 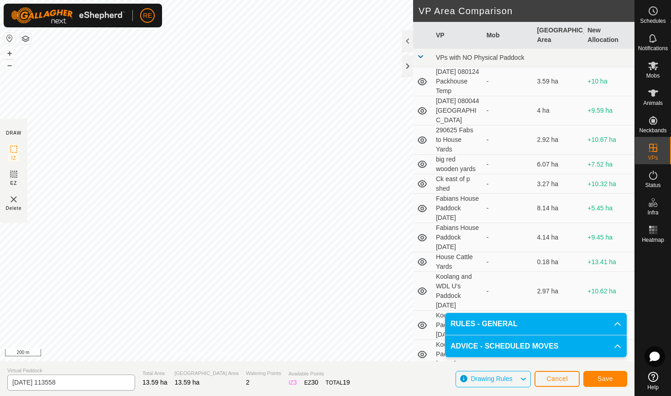 What do you see at coordinates (187, 354) in the screenshot?
I see `a: Privacy Policy` at bounding box center [187, 354].